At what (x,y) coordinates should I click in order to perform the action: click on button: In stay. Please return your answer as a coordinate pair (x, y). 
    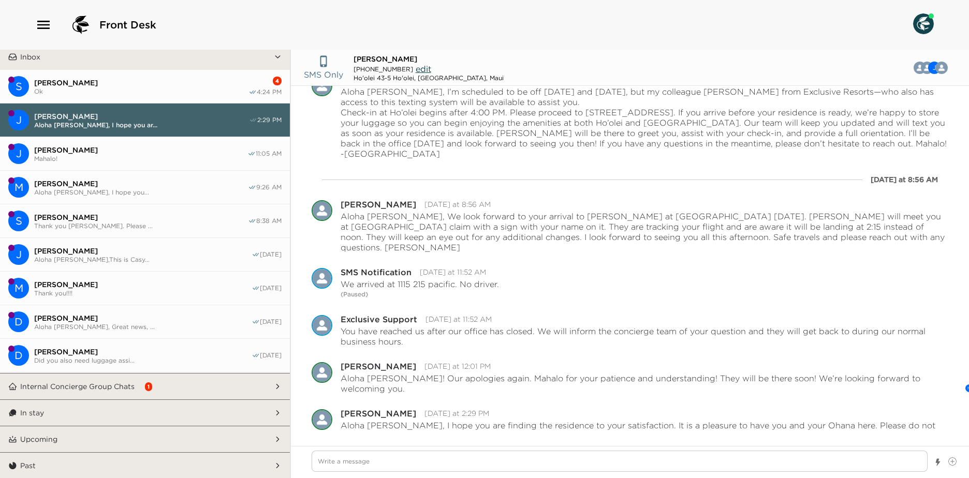
    Looking at the image, I should click on (145, 413).